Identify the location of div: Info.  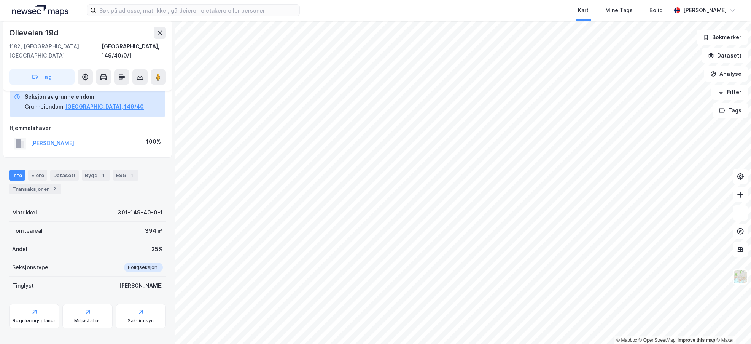
(17, 175).